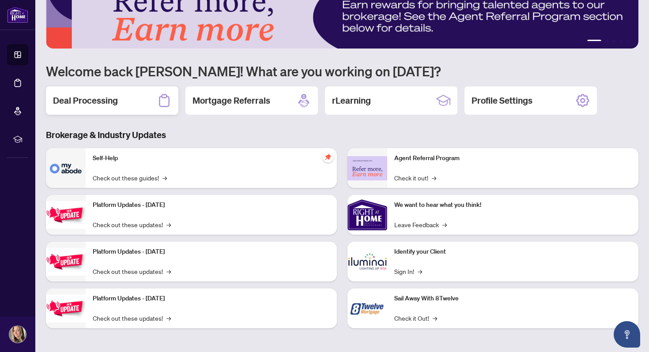 This screenshot has width=649, height=352. I want to click on h2: Profile Settings, so click(502, 101).